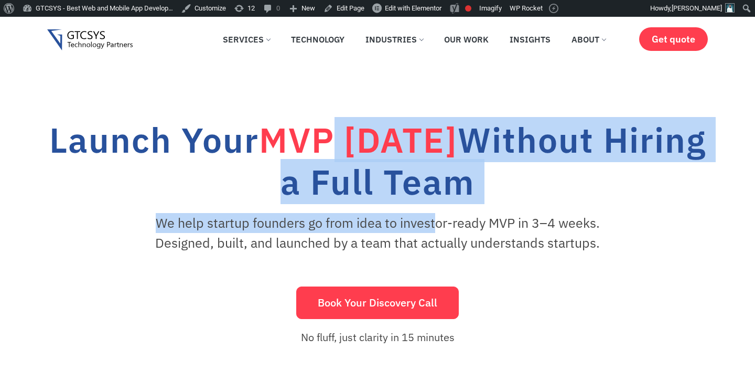  I want to click on p: We help startup founders go from idea to investor-ready MVP in 3–4 weeks. Designed, built, and la..., so click(378, 232).